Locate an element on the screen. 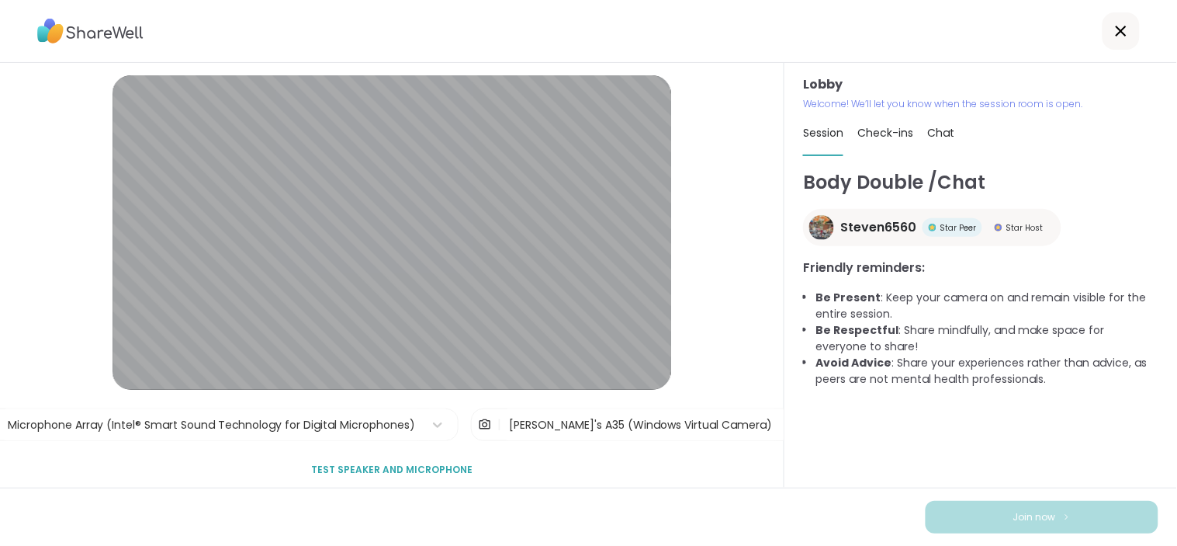  button: Test speaker and microphone is located at coordinates (392, 469).